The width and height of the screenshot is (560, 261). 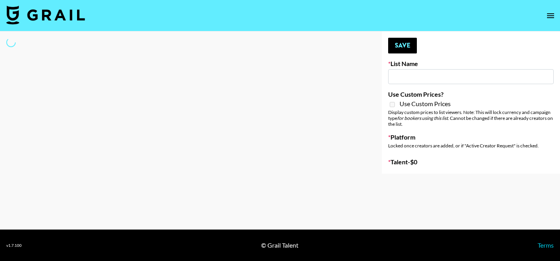 What do you see at coordinates (545, 245) in the screenshot?
I see `a: Terms` at bounding box center [545, 245].